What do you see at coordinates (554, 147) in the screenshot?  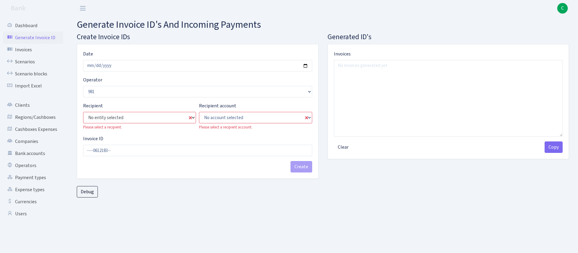 I see `button: Copy` at bounding box center [554, 147].